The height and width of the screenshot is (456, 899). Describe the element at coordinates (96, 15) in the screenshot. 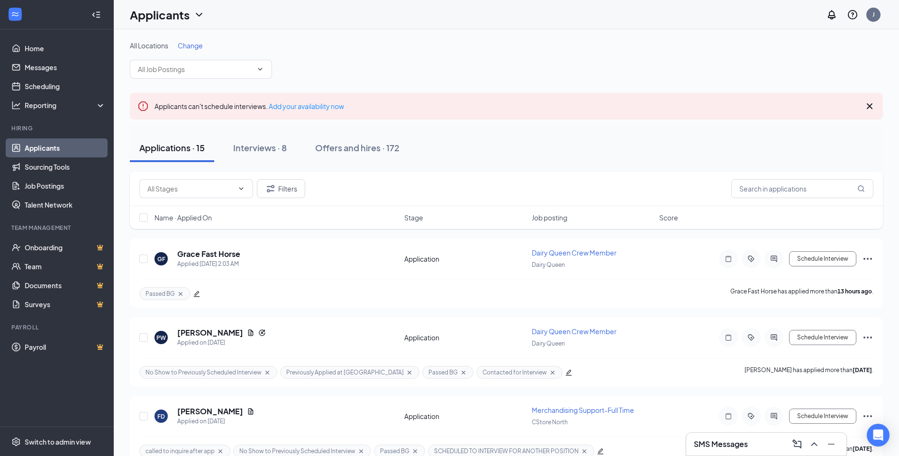

I see `svg: Collapse` at that location.